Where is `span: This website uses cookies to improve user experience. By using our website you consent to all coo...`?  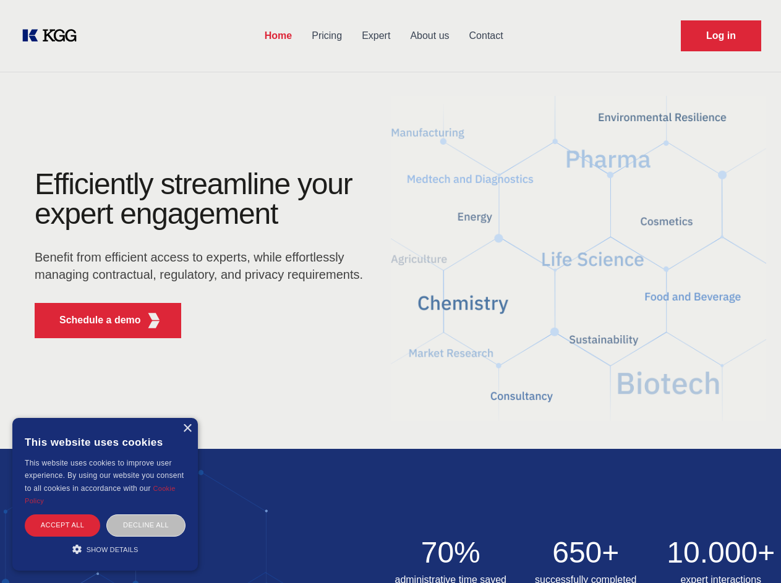
span: This website uses cookies to improve user experience. By using our website you consent to all coo... is located at coordinates (104, 476).